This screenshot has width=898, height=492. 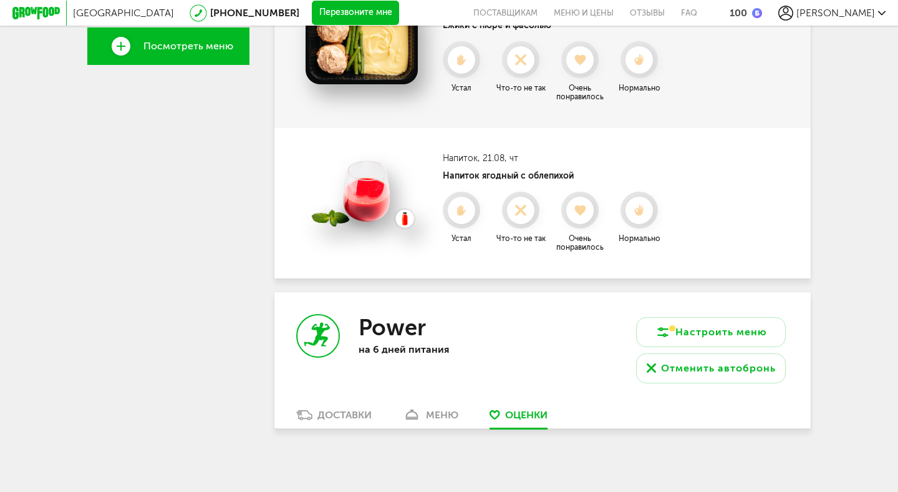 I want to click on a: меню, so click(x=430, y=418).